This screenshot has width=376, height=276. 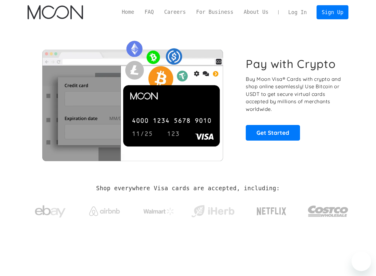 I want to click on a: Airbnb, so click(x=104, y=210).